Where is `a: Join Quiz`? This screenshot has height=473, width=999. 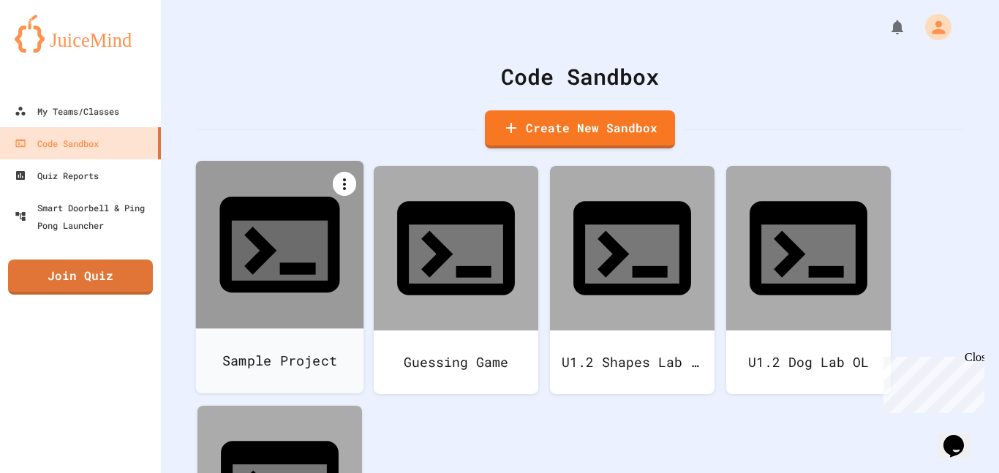
a: Join Quiz is located at coordinates (80, 277).